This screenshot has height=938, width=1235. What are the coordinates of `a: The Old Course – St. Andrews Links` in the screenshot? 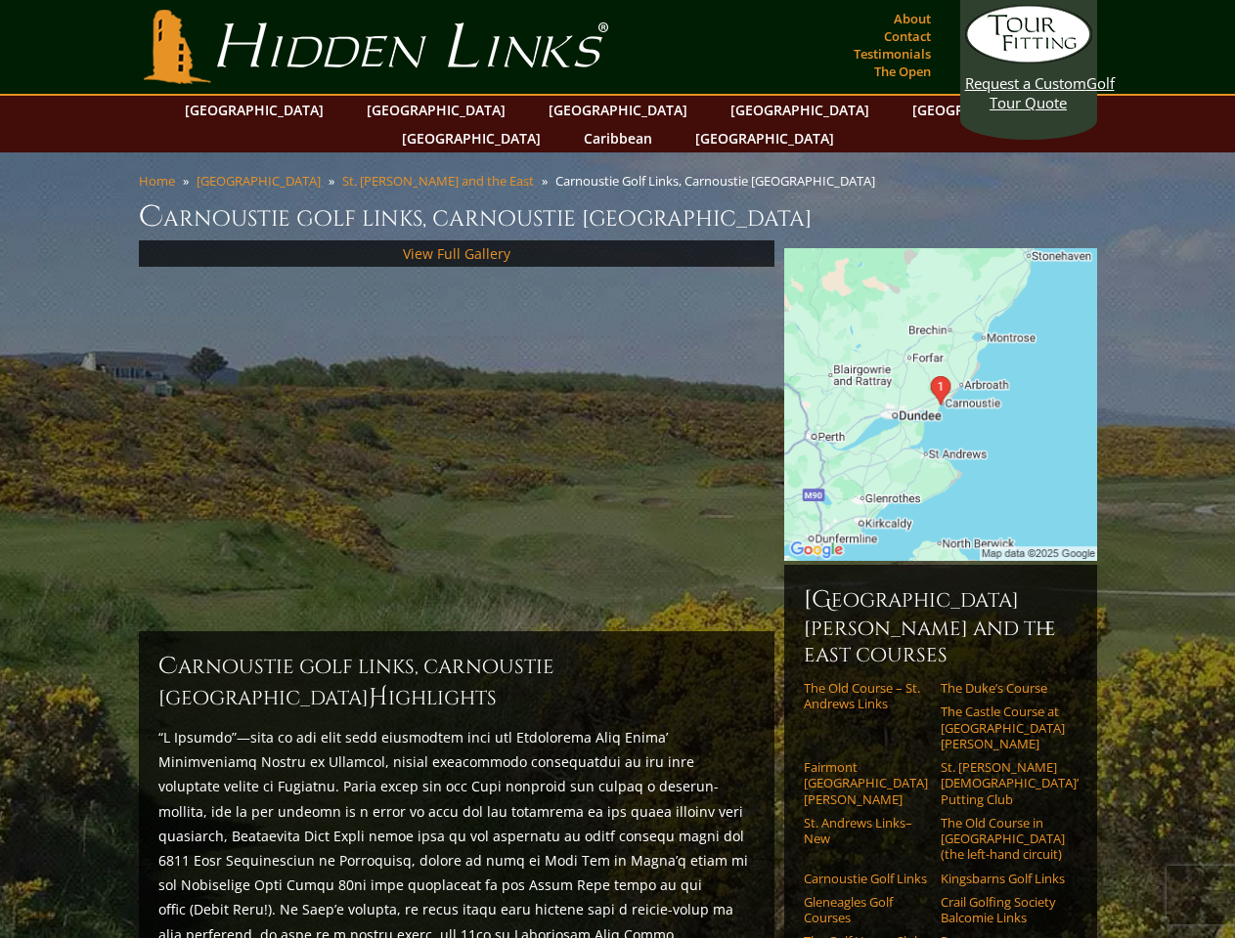 It's located at (865, 696).